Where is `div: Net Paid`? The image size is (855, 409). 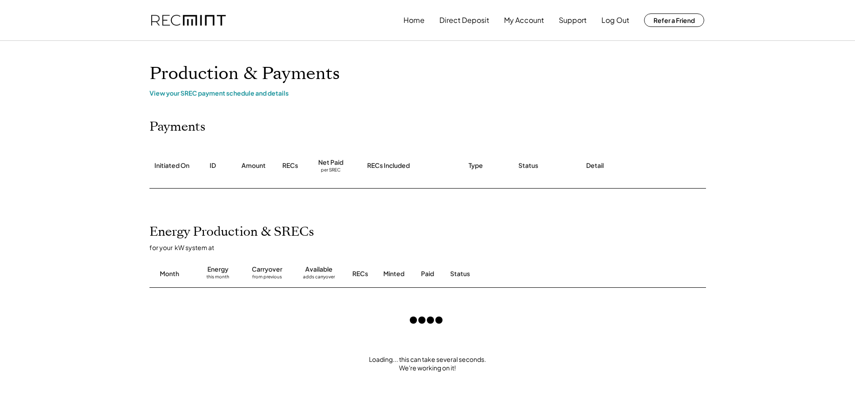 div: Net Paid is located at coordinates (331, 162).